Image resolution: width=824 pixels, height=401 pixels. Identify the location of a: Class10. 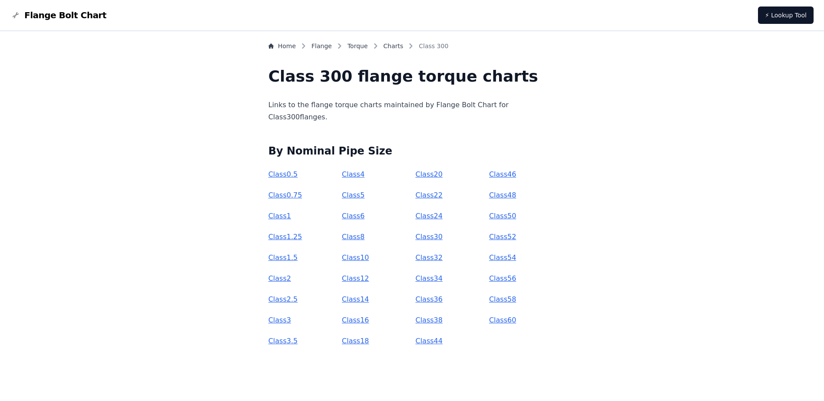
(355, 257).